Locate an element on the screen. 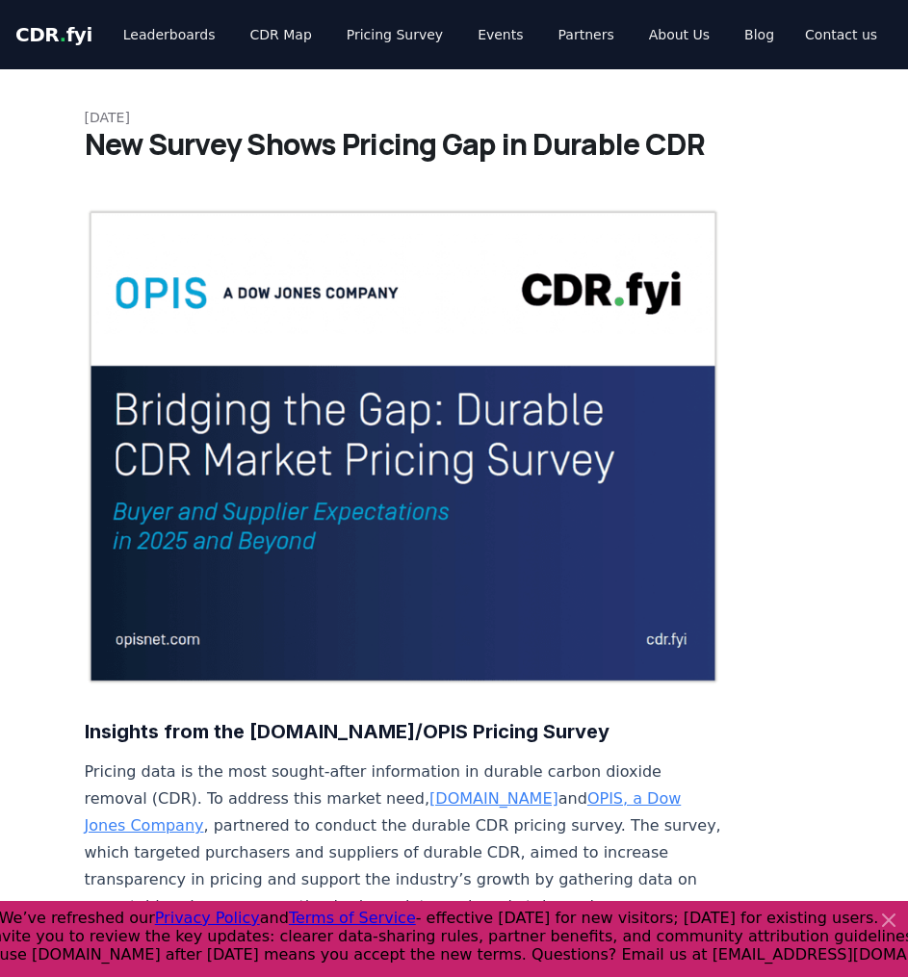 The width and height of the screenshot is (908, 977). a: Leaderboards is located at coordinates (169, 35).